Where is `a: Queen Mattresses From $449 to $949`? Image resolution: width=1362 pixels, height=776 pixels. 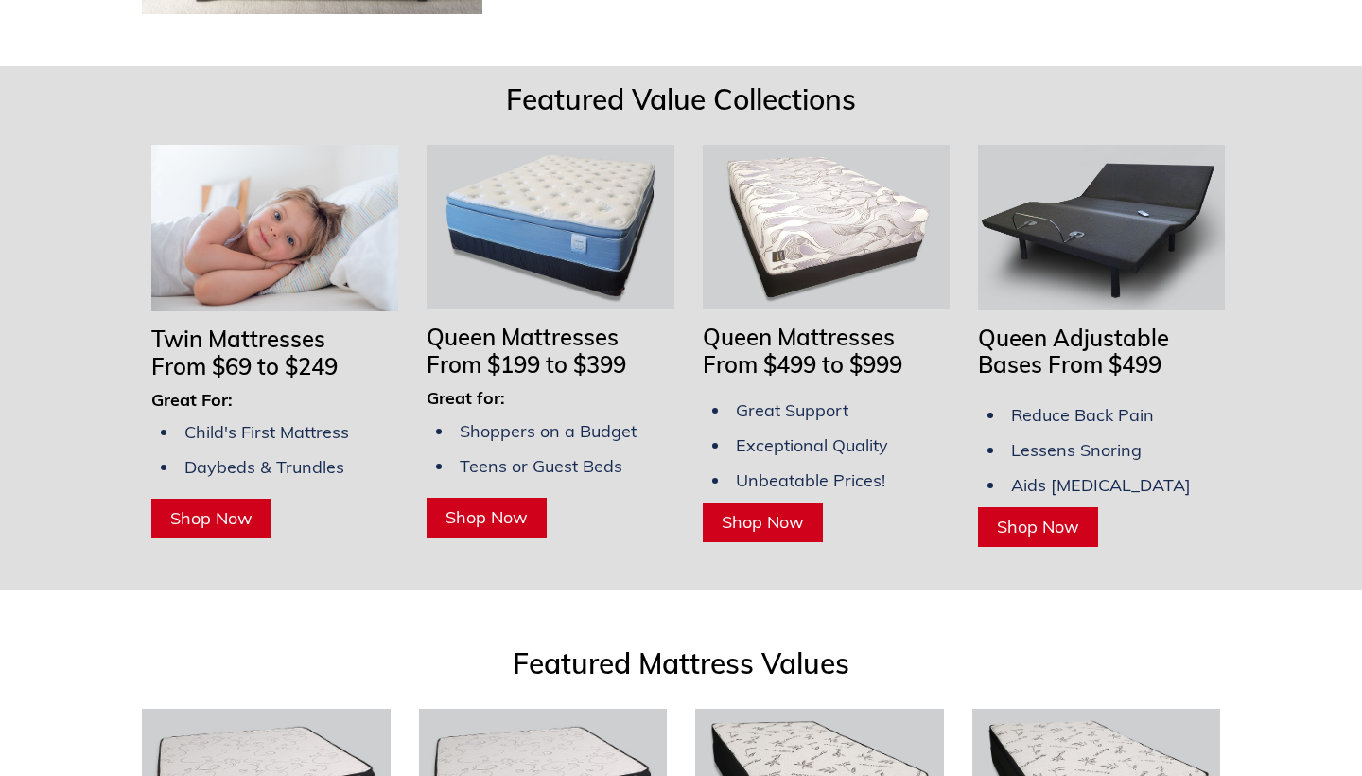 a: Queen Mattresses From $449 to $949 is located at coordinates (826, 227).